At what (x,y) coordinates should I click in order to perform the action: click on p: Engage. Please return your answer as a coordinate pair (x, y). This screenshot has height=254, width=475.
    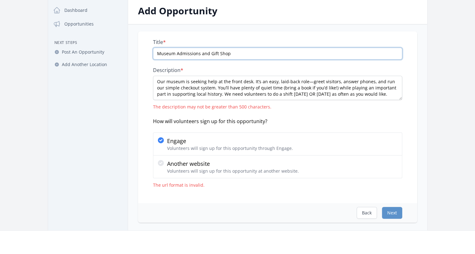
    Looking at the image, I should click on (230, 141).